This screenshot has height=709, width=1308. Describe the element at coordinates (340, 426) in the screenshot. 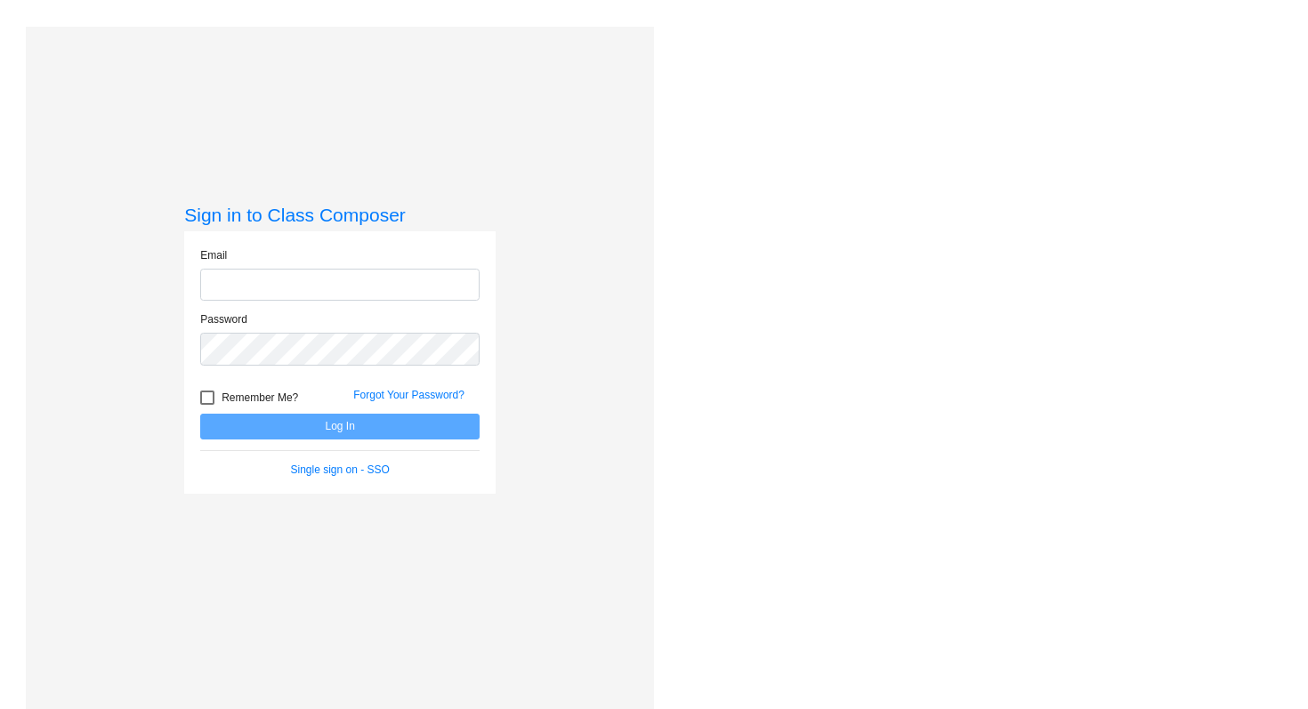

I see `button: Log In` at that location.